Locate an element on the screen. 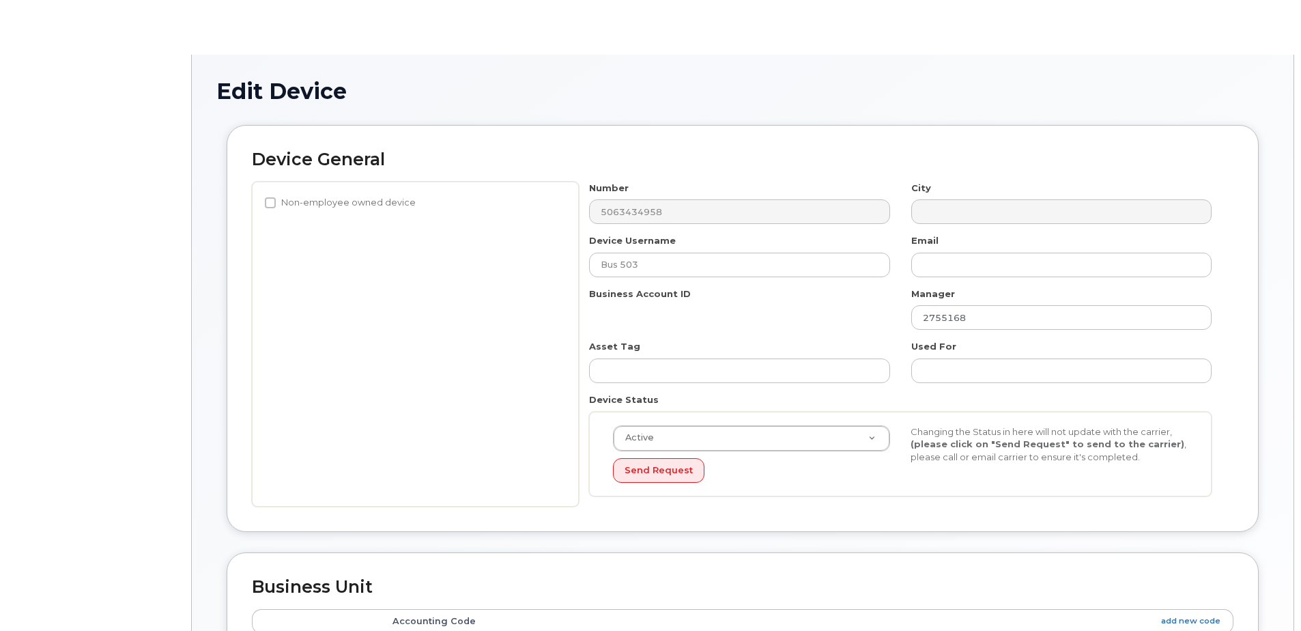  a: Active is located at coordinates (751, 438).